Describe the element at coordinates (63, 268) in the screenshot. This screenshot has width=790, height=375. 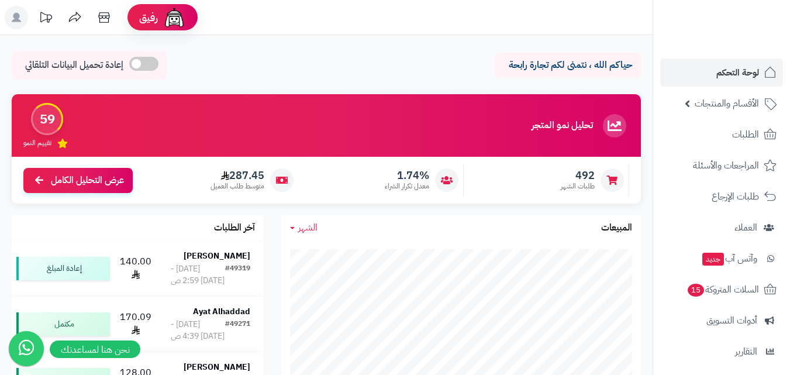
I see `div: إعادة المبلغ` at that location.